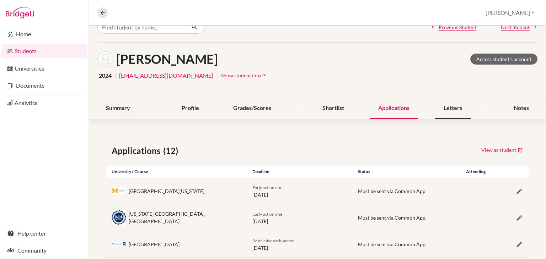  Describe the element at coordinates (141, 27) in the screenshot. I see `input: Find student by name...` at that location.